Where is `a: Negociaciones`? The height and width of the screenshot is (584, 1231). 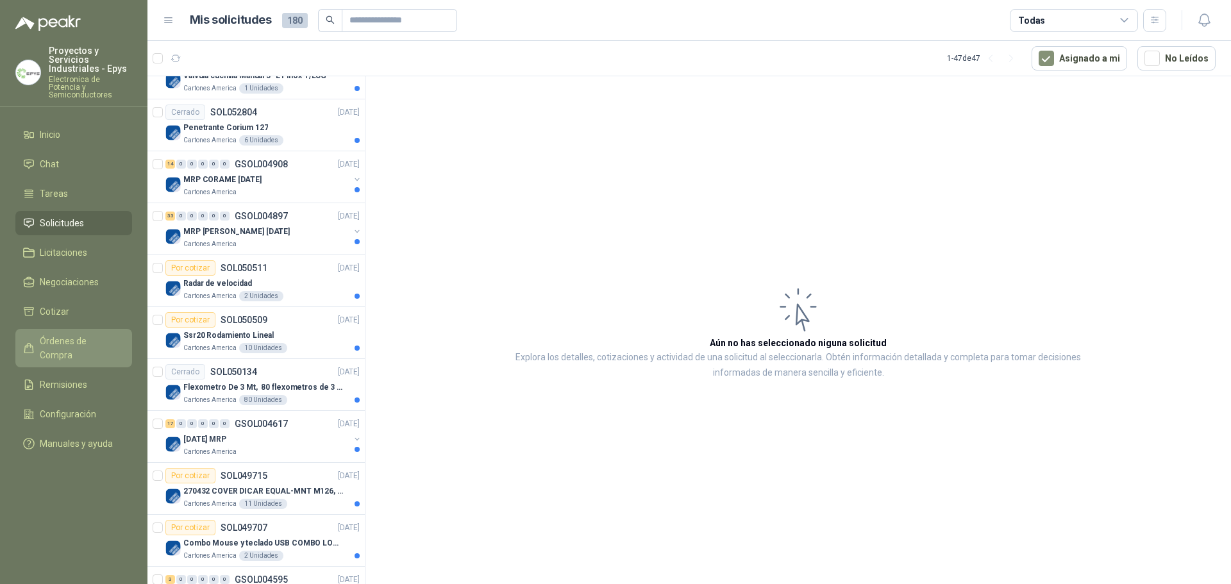
a: Negociaciones is located at coordinates (74, 282).